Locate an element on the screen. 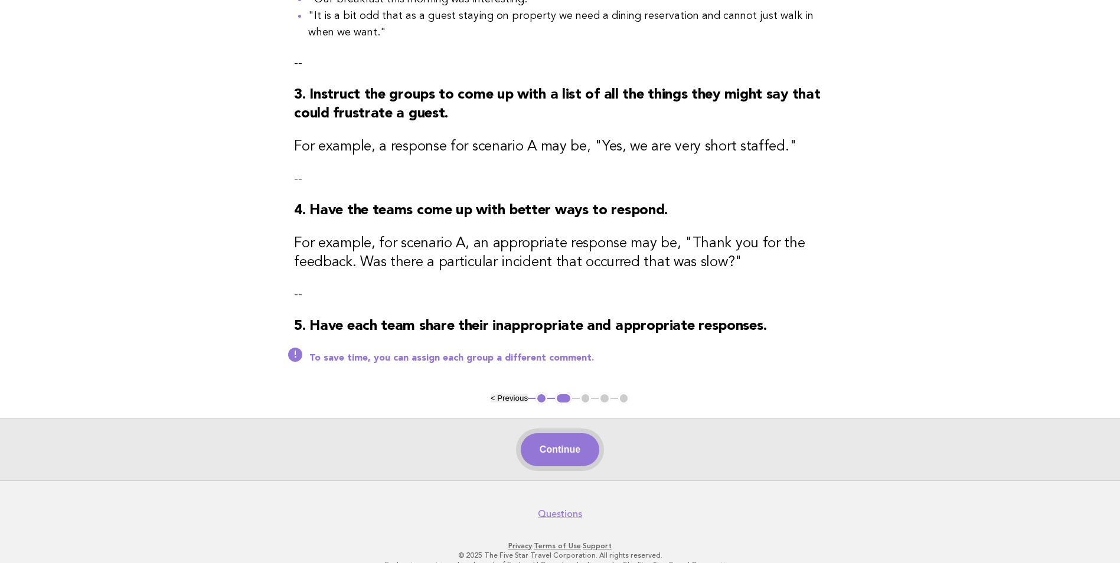 The width and height of the screenshot is (1120, 563). p: © 2025 The Five Star Travel Corporation. All rights reserved. is located at coordinates (560, 555).